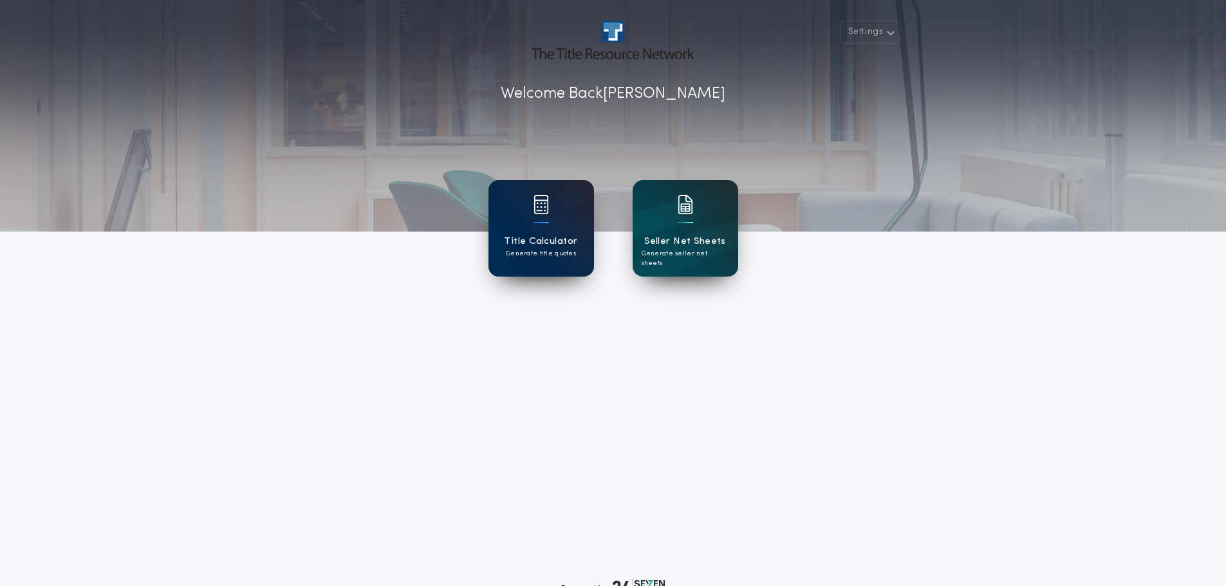  What do you see at coordinates (685, 259) in the screenshot?
I see `p: Generate seller net sheets` at bounding box center [685, 259].